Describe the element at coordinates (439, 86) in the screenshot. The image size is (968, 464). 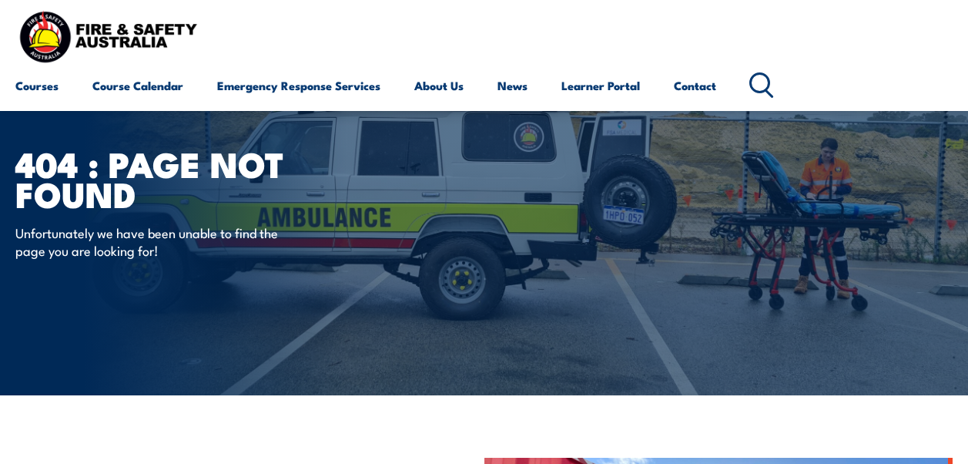
I see `a: About Us` at that location.